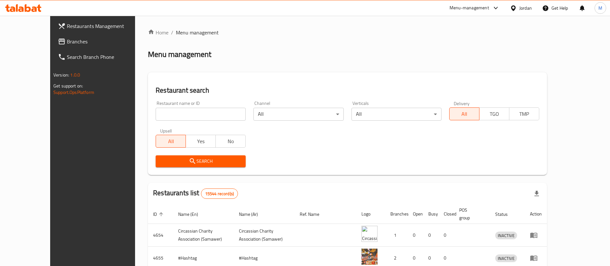 The height and width of the screenshot is (266, 610). Describe the element at coordinates (415, 214) in the screenshot. I see `th: Open` at that location.